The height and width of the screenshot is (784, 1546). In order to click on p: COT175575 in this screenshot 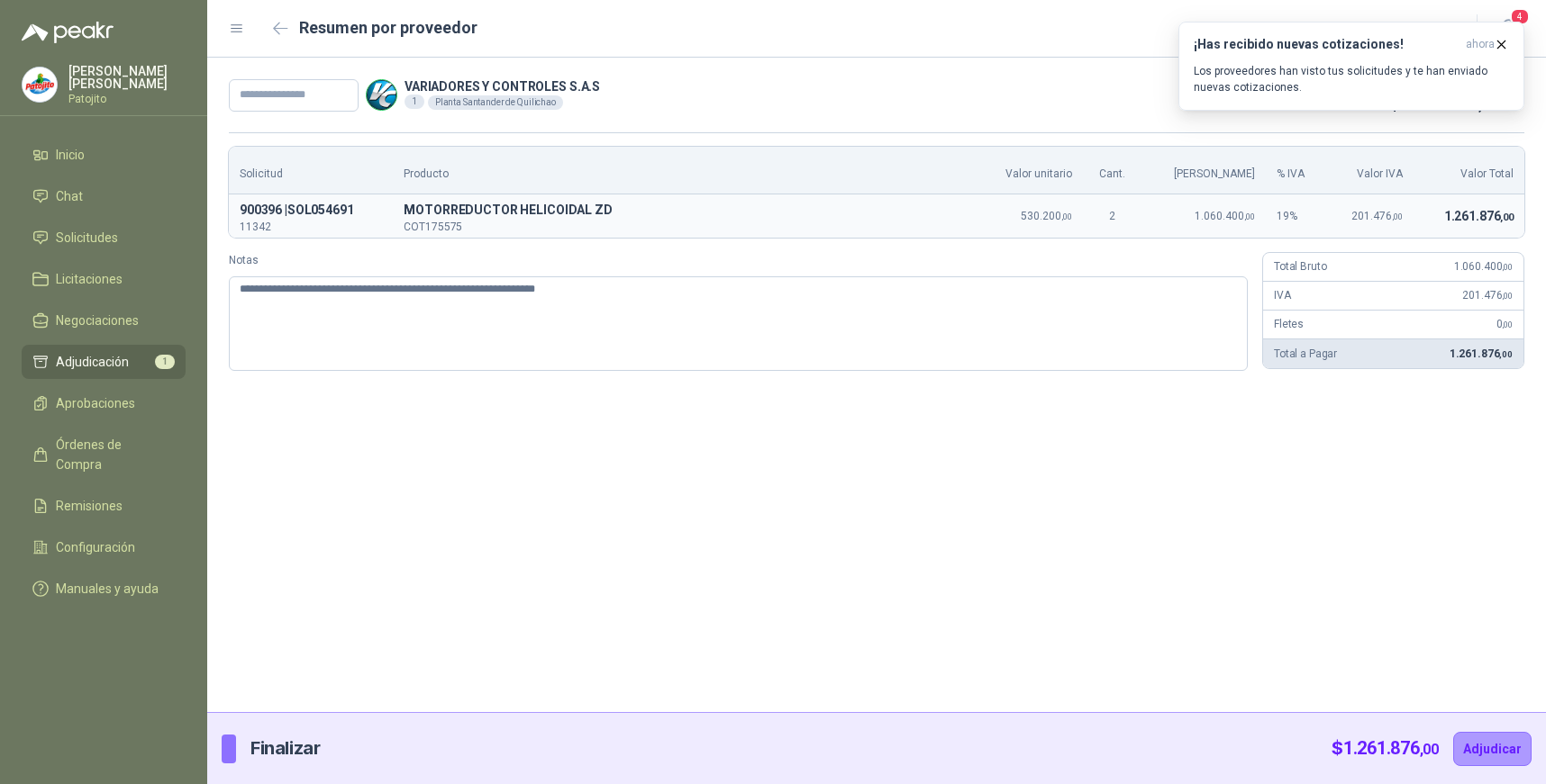, I will do `click(684, 227)`.